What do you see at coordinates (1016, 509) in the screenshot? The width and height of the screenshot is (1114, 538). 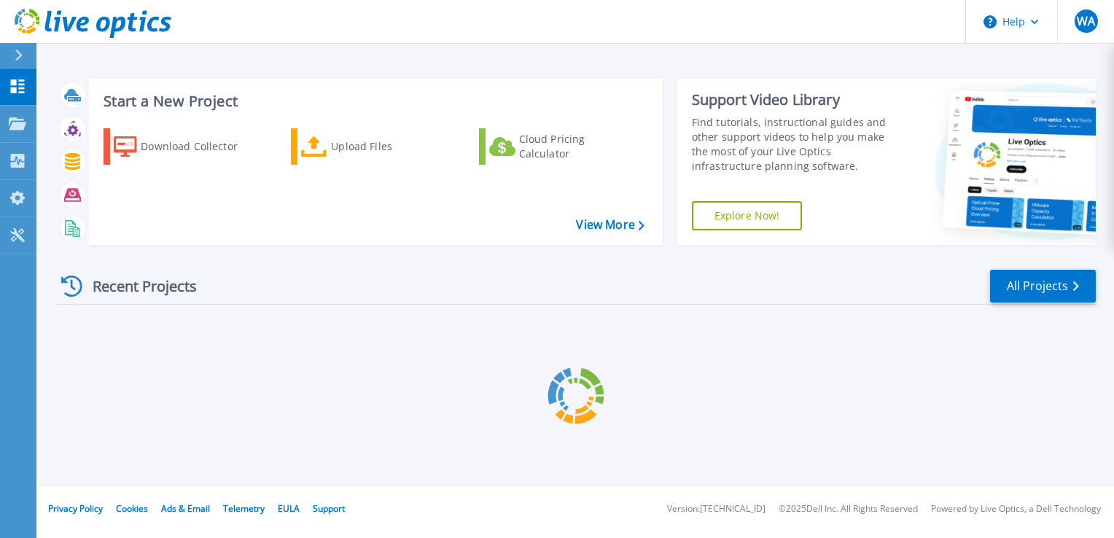 I see `li: Powered by Live Optics, a Dell Technology` at bounding box center [1016, 509].